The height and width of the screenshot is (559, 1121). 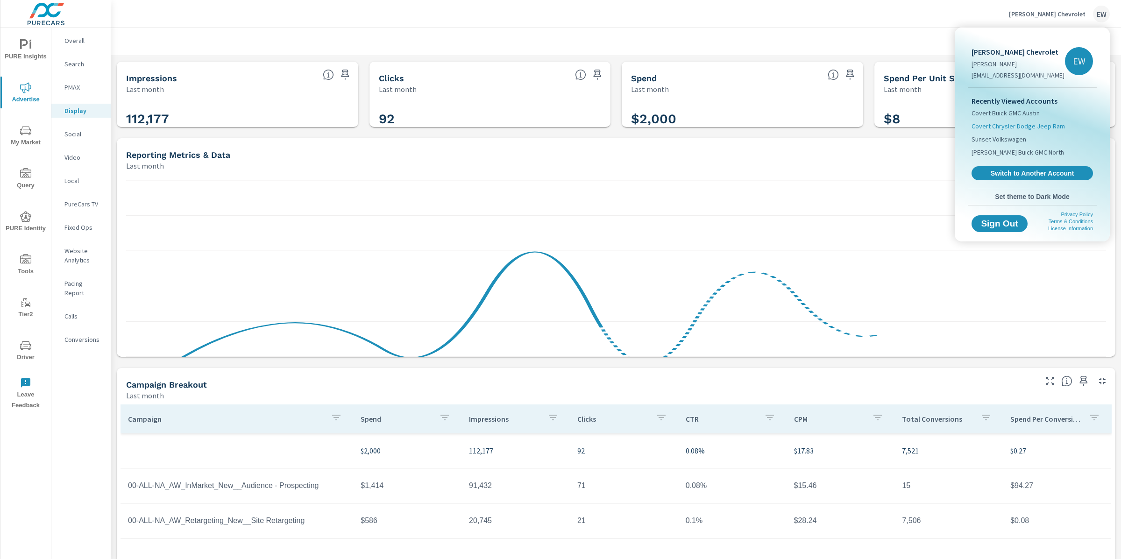 I want to click on p: Recently Viewed Accounts, so click(x=1032, y=101).